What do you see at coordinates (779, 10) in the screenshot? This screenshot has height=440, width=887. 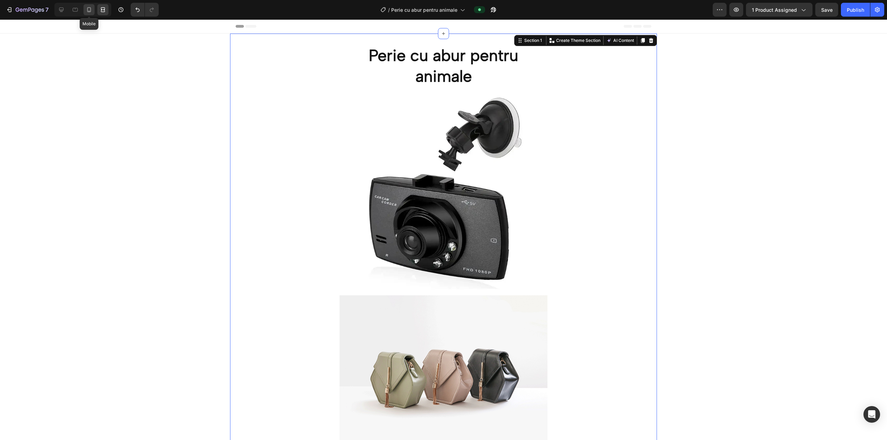 I see `button: 1 product assigned` at bounding box center [779, 10].